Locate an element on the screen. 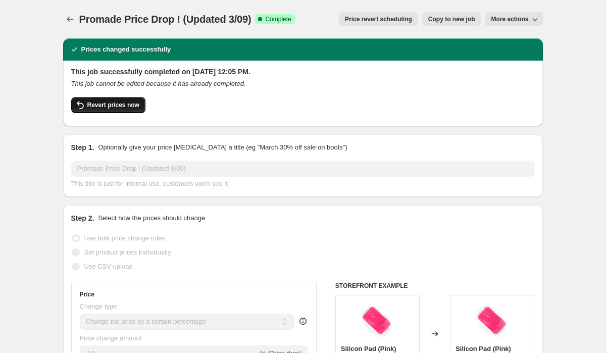  div: help is located at coordinates (303, 321).